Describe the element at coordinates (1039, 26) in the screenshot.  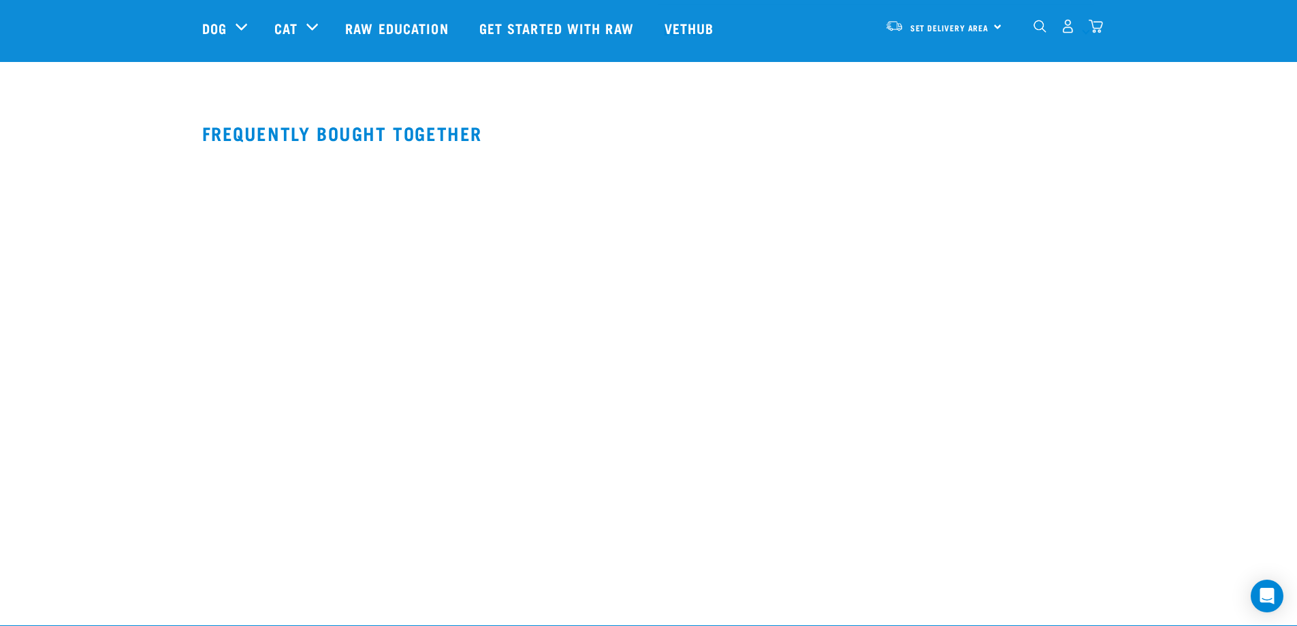
I see `img: home-icon-1@2x.png` at that location.